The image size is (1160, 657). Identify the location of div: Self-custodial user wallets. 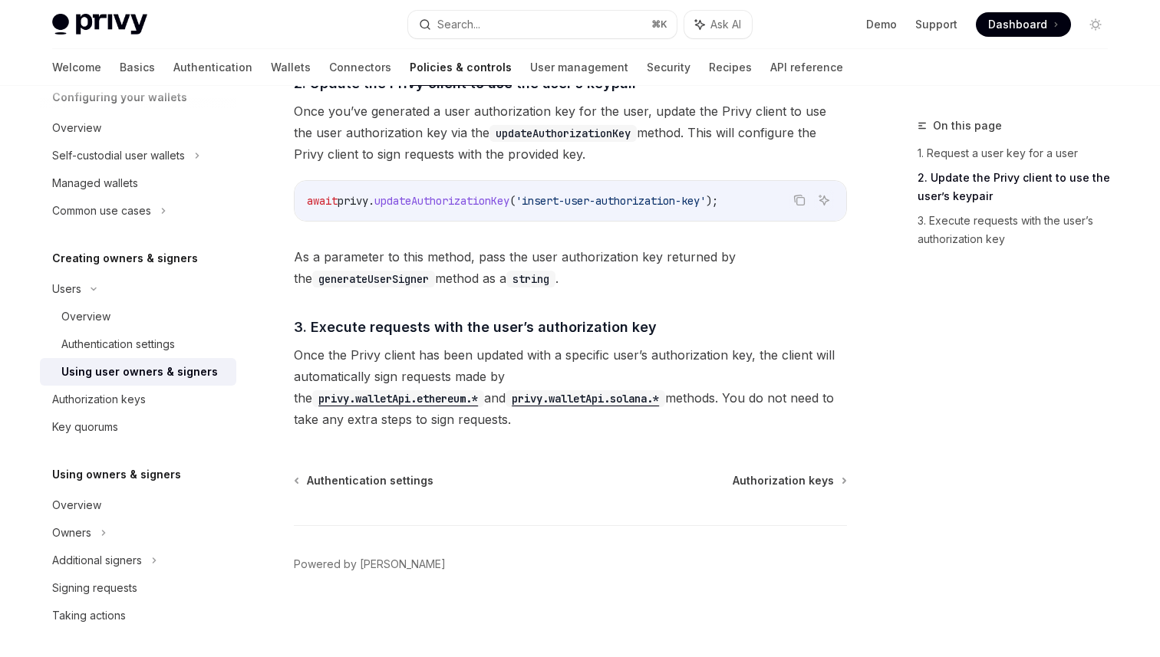
(118, 156).